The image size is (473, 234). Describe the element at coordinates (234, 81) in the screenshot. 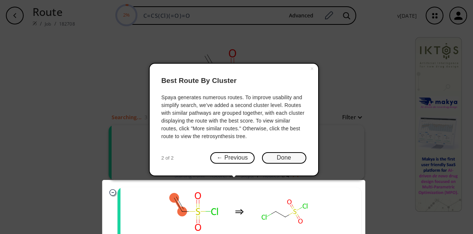

I see `header: Best Route By Cluster` at that location.